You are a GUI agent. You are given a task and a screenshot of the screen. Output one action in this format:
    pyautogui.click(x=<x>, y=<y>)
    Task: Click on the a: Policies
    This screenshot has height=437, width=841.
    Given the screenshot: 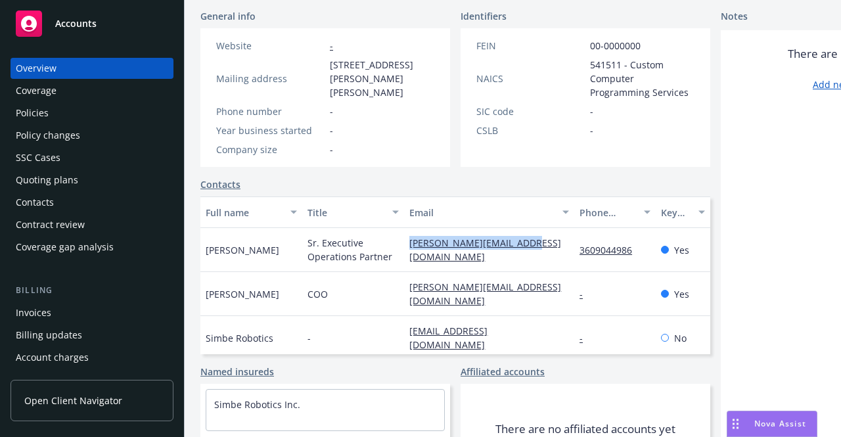 What is the action you would take?
    pyautogui.click(x=92, y=113)
    